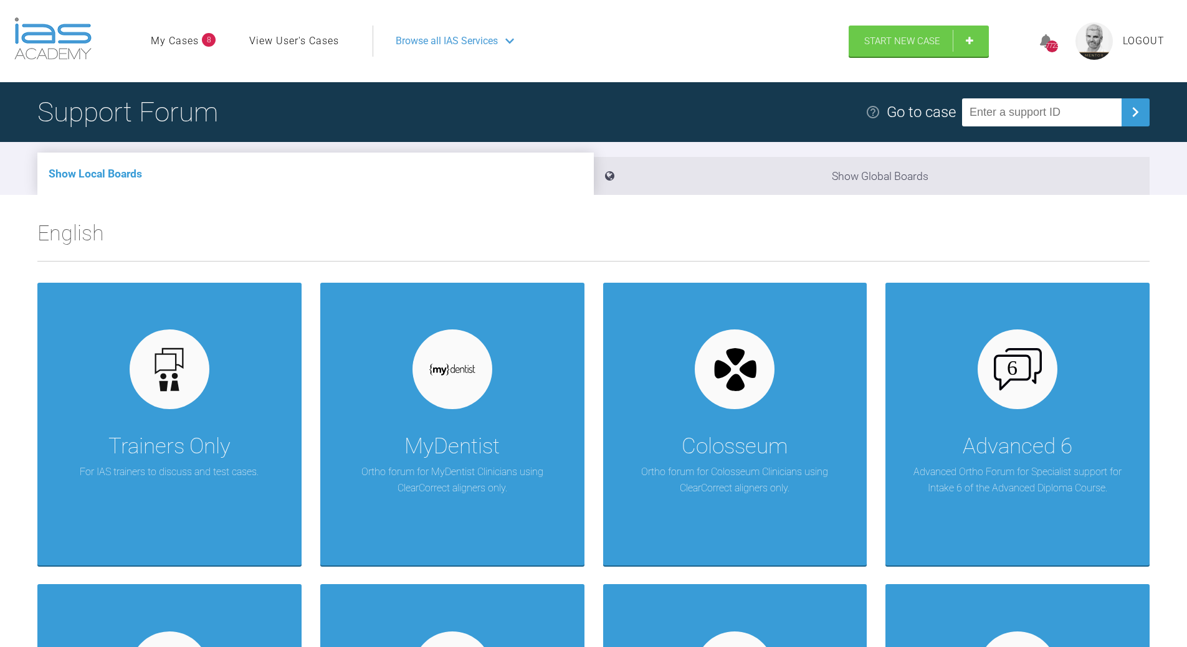  Describe the element at coordinates (1051, 46) in the screenshot. I see `div: 7723` at that location.